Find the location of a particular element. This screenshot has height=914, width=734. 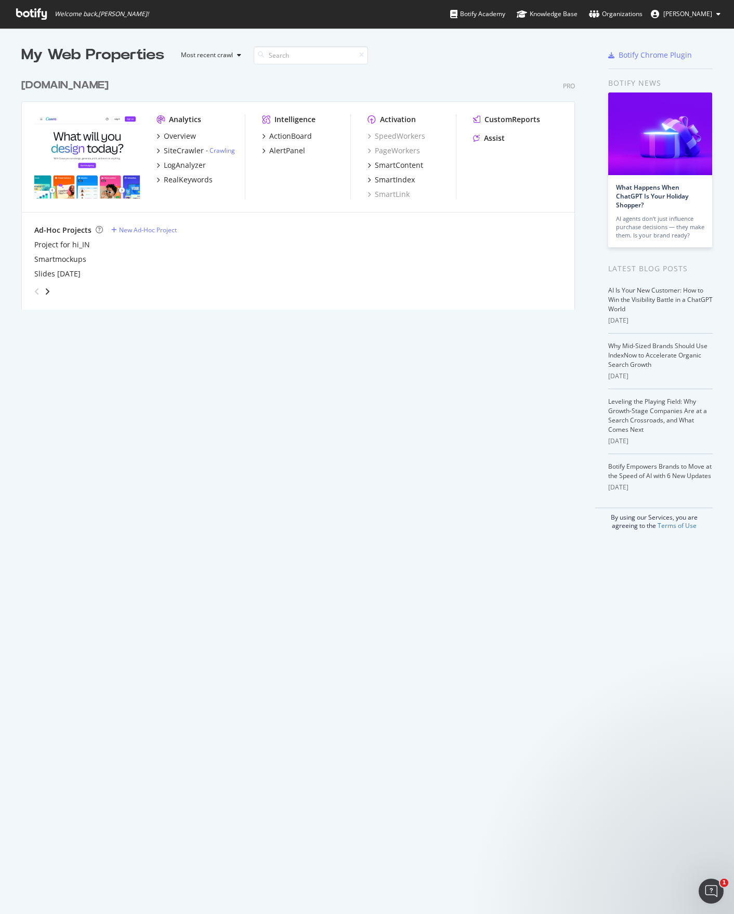

a: RealKeywords is located at coordinates (185, 180).